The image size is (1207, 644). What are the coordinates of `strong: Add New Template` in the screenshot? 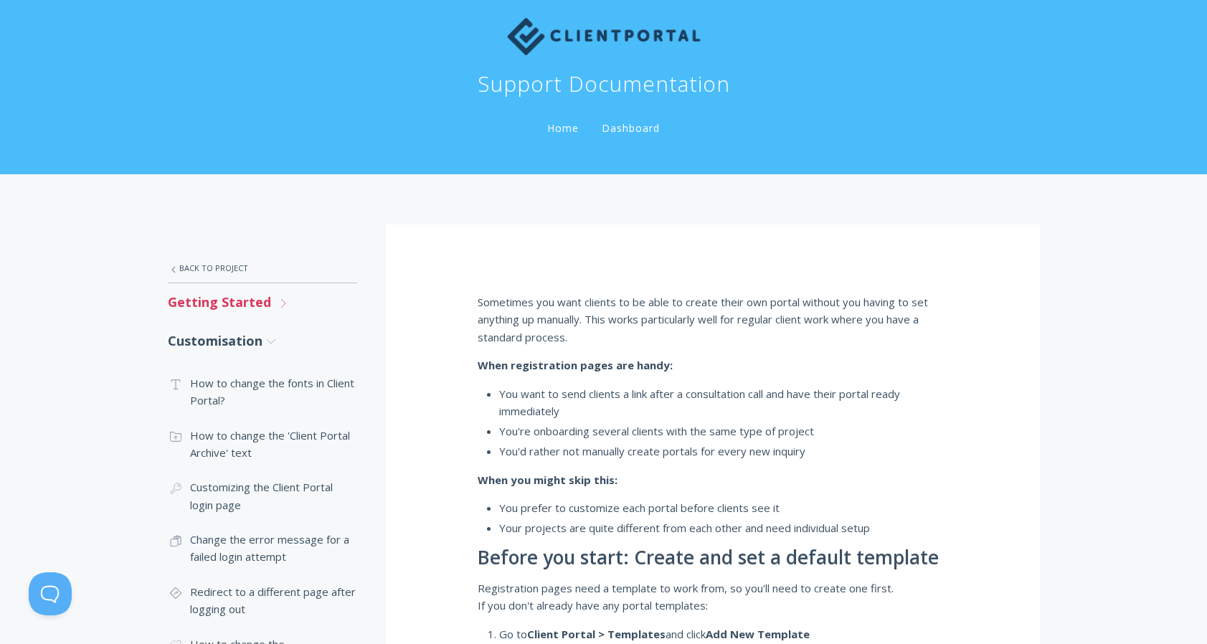 It's located at (757, 634).